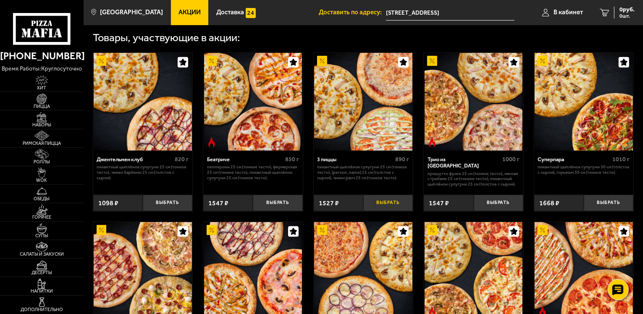 The height and width of the screenshot is (314, 643). What do you see at coordinates (353, 12) in the screenshot?
I see `span: Доставить по адресу:` at bounding box center [353, 12].